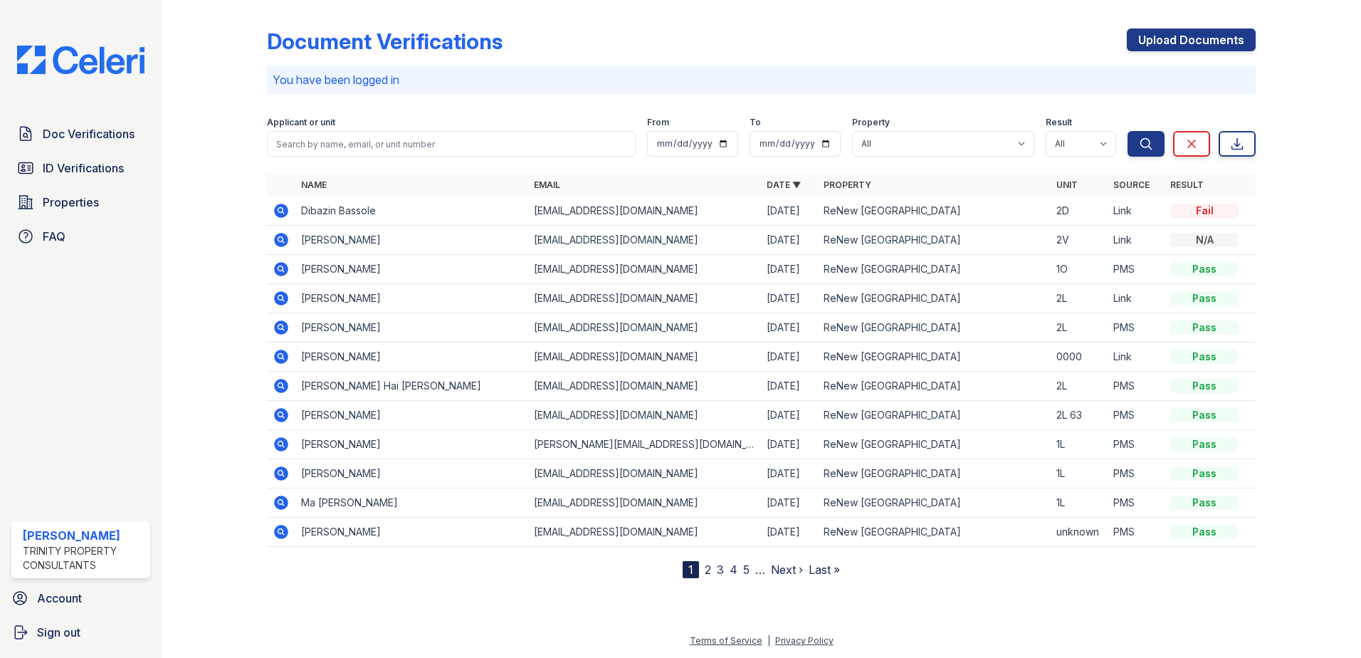 This screenshot has height=658, width=1361. What do you see at coordinates (746, 570) in the screenshot?
I see `a: 5` at bounding box center [746, 570].